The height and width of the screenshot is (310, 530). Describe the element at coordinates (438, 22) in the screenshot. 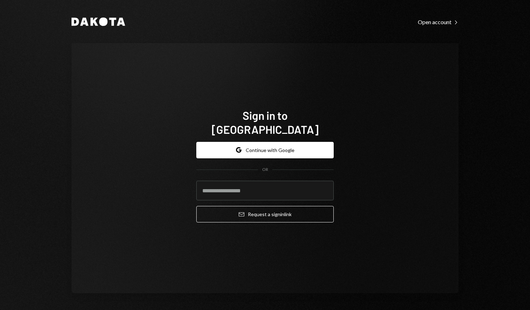

I see `div: Open account` at that location.